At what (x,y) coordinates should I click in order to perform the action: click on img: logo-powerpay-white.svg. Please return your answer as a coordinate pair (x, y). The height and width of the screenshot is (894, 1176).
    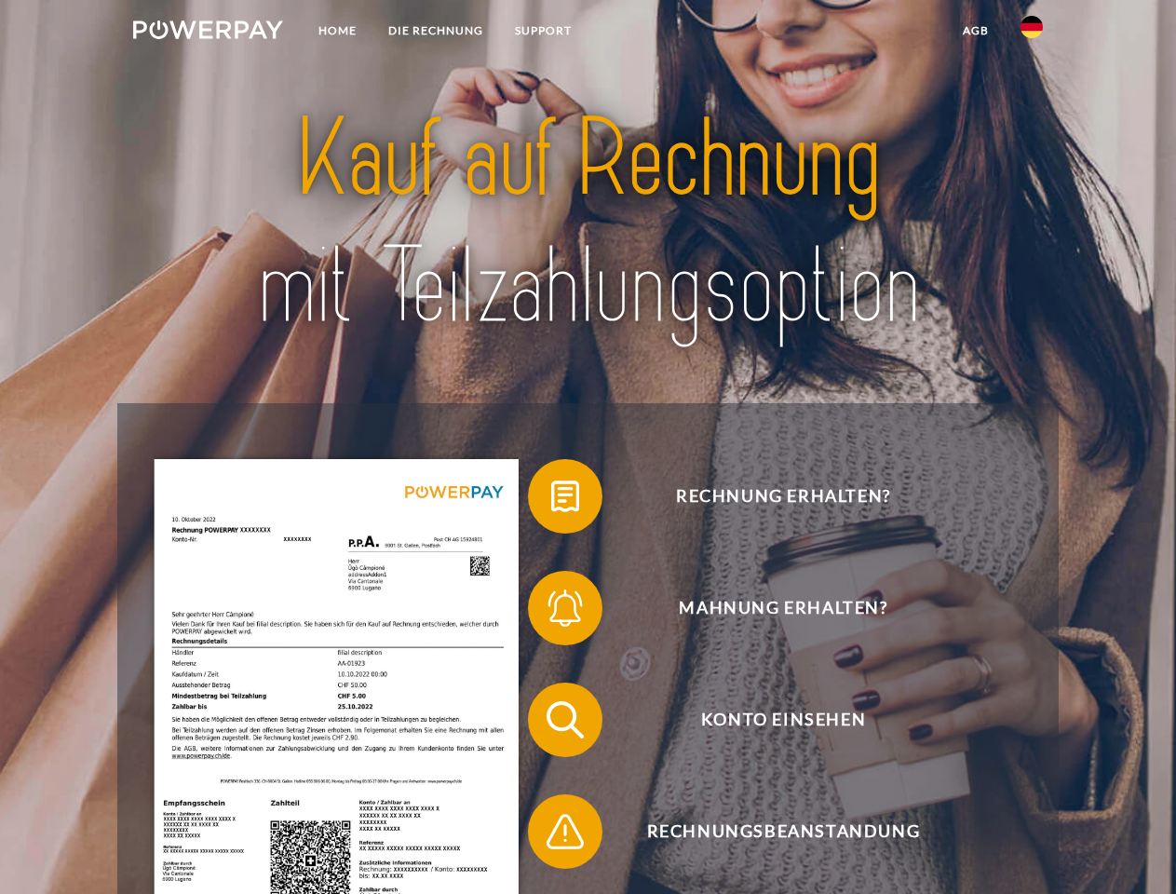
    Looking at the image, I should click on (208, 30).